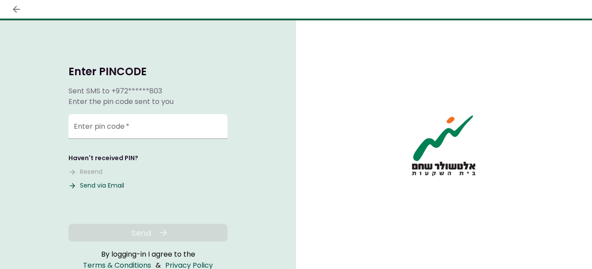 The height and width of the screenshot is (269, 592). I want to click on button: Send, so click(148, 232).